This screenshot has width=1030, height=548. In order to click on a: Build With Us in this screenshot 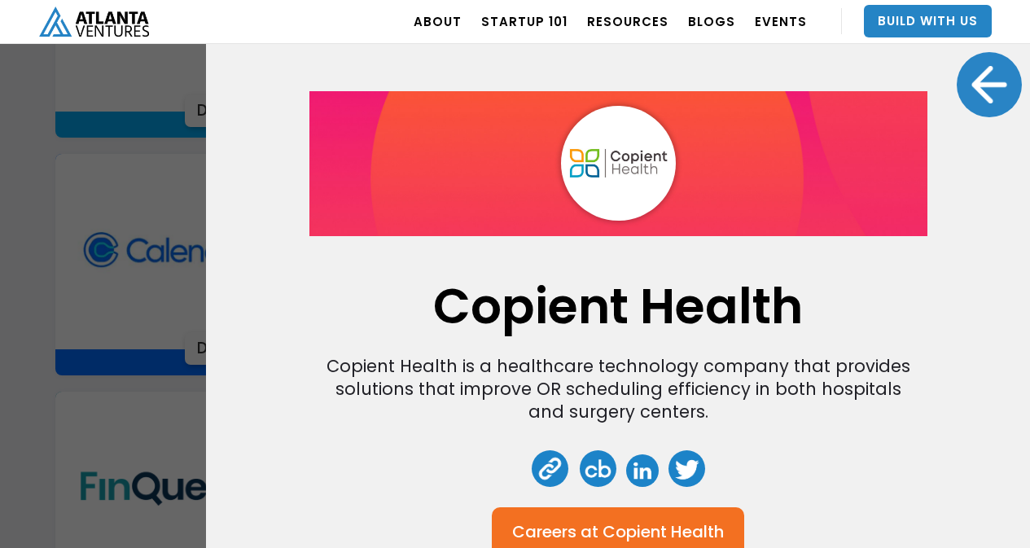, I will do `click(928, 21)`.